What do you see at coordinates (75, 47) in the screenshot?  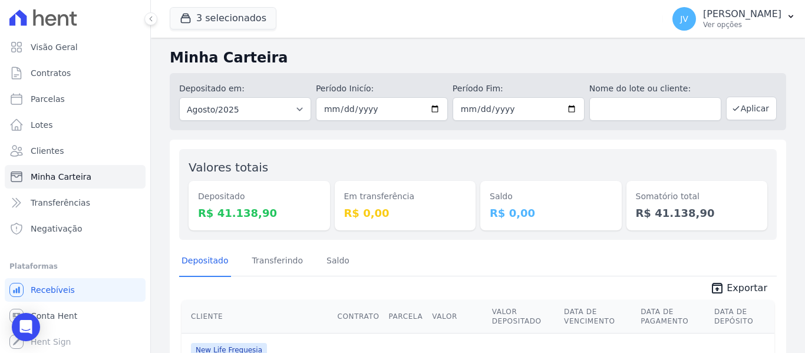 I see `a: Visão Geral` at bounding box center [75, 47].